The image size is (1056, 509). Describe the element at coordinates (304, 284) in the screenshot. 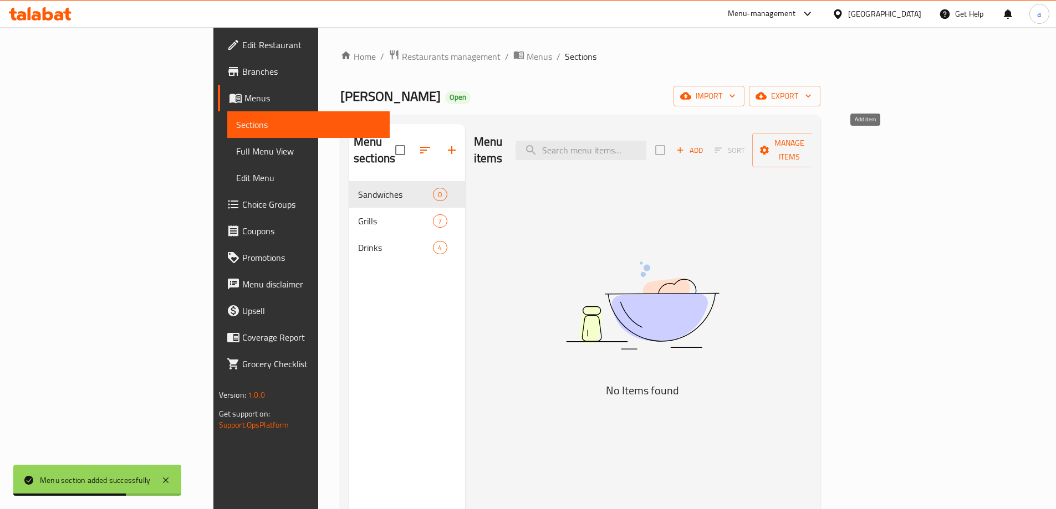

I see `a: Menu disclaimer` at that location.